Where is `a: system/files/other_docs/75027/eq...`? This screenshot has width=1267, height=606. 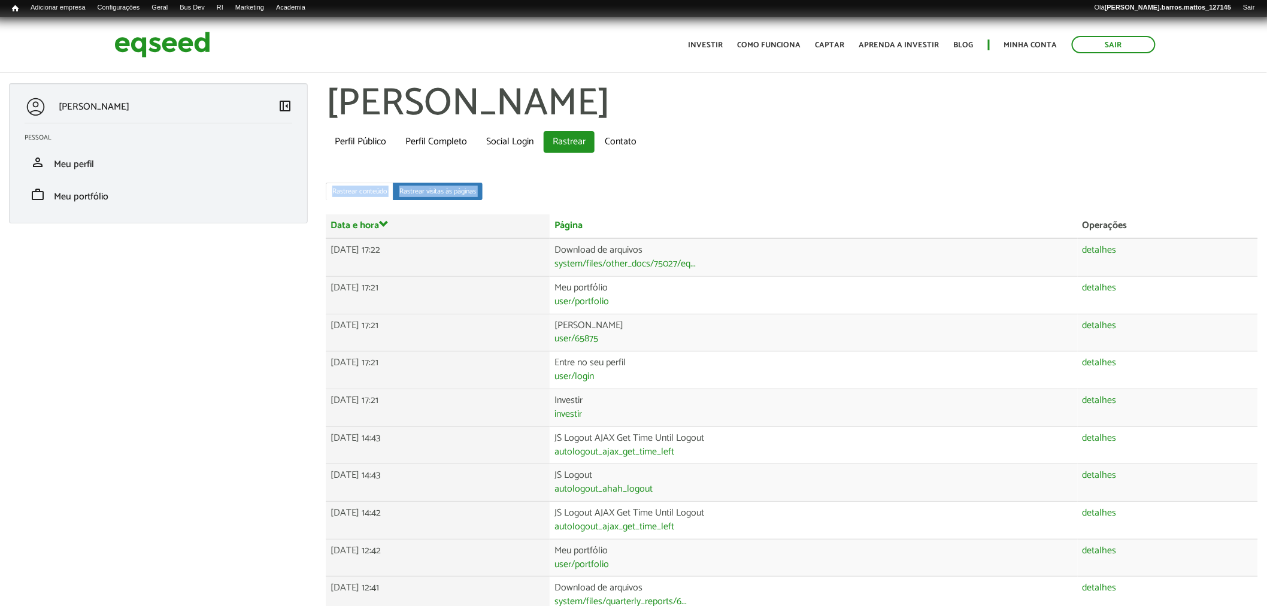 a: system/files/other_docs/75027/eq... is located at coordinates (625, 264).